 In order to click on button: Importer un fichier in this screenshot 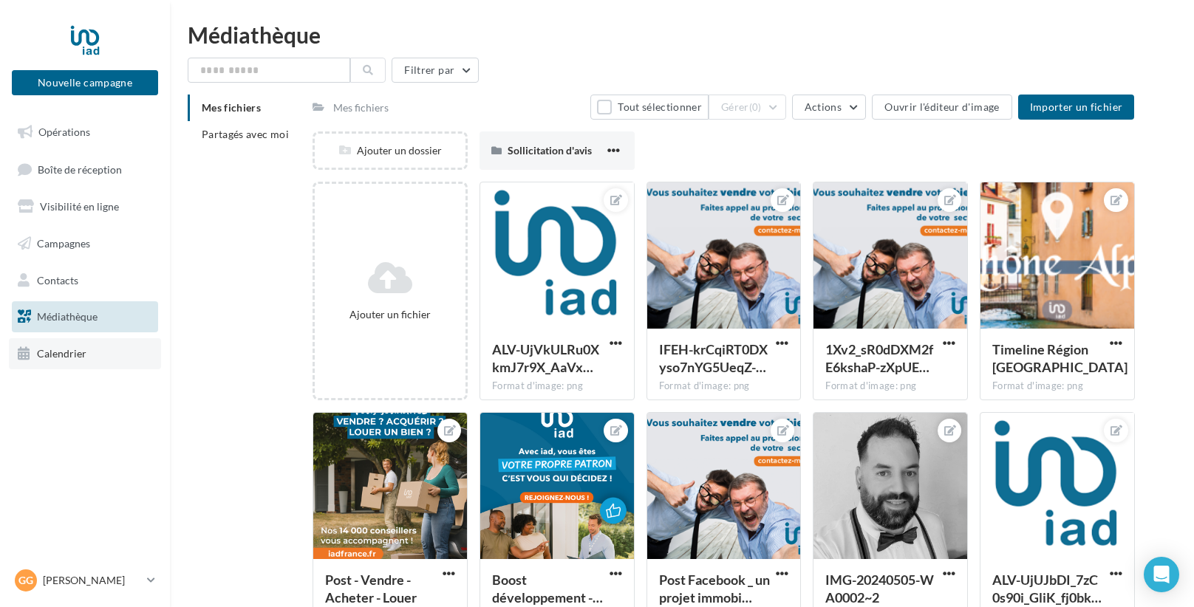, I will do `click(1076, 107)`.